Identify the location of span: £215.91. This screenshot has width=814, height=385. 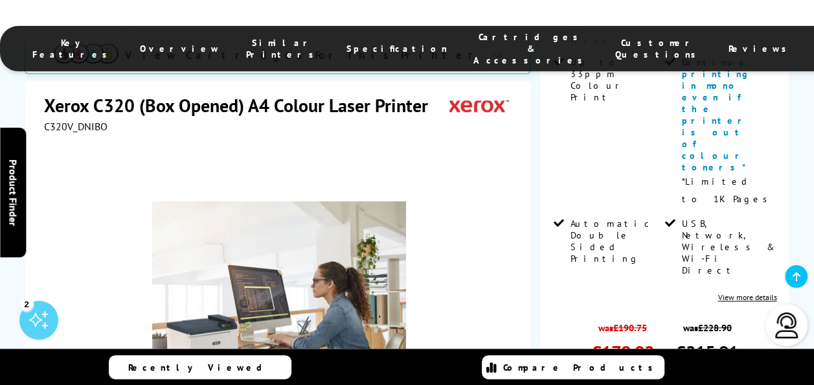
(707, 352).